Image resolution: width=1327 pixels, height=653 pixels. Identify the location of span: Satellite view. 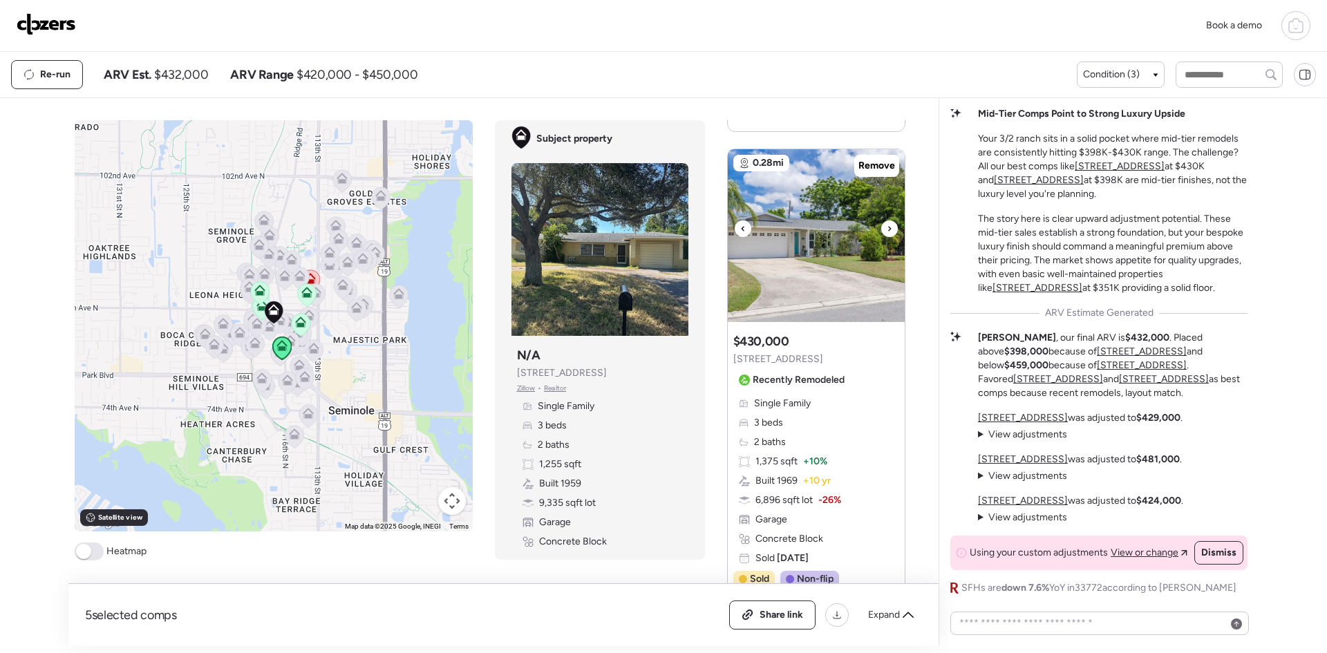
(120, 518).